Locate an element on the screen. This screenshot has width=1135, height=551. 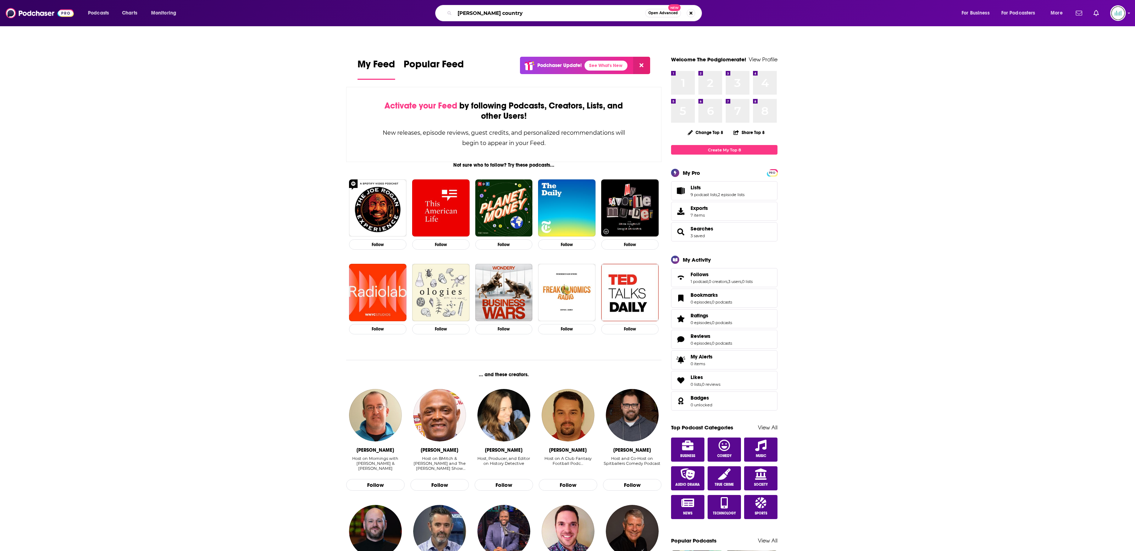
div: ... and these creators. is located at coordinates (503, 374).